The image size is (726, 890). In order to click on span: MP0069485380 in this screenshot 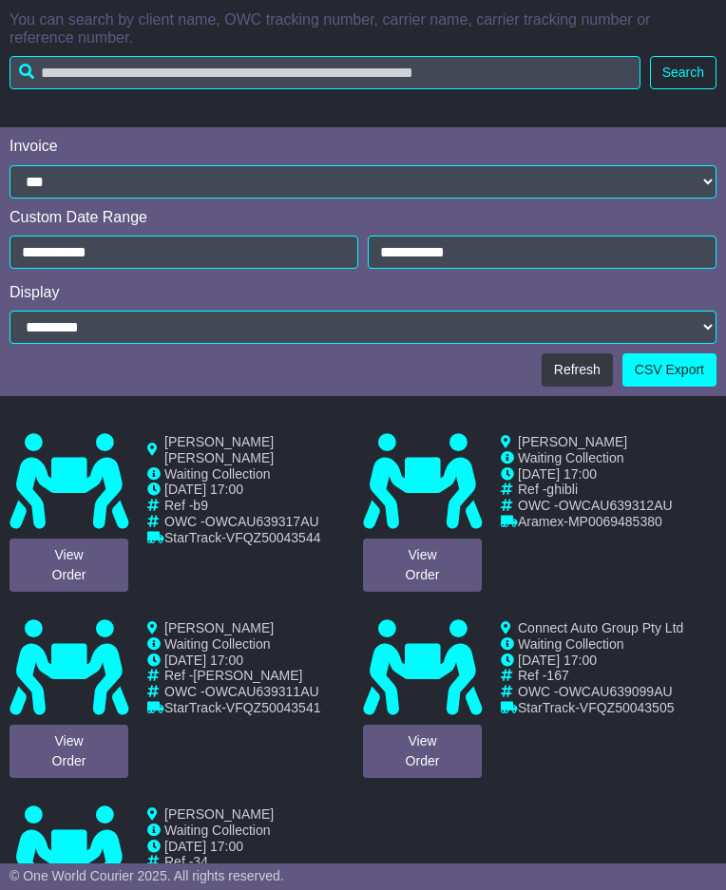, I will do `click(615, 522)`.